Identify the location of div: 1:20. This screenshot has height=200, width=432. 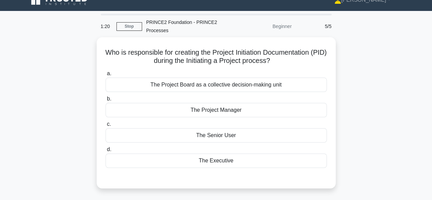
(107, 26).